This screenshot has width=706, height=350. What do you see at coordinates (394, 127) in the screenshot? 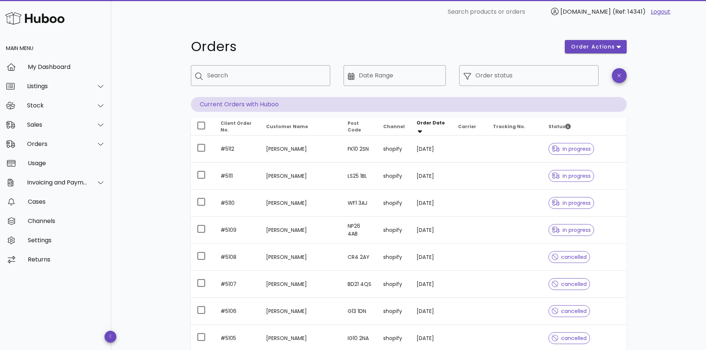
I see `th: Channel` at bounding box center [394, 127].